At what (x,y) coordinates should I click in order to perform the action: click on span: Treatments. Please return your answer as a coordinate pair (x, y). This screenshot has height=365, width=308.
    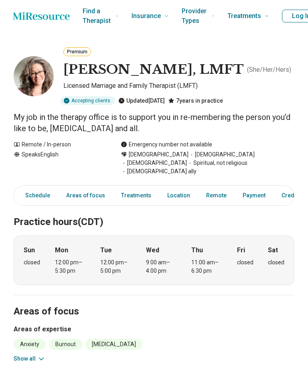
    Looking at the image, I should click on (244, 16).